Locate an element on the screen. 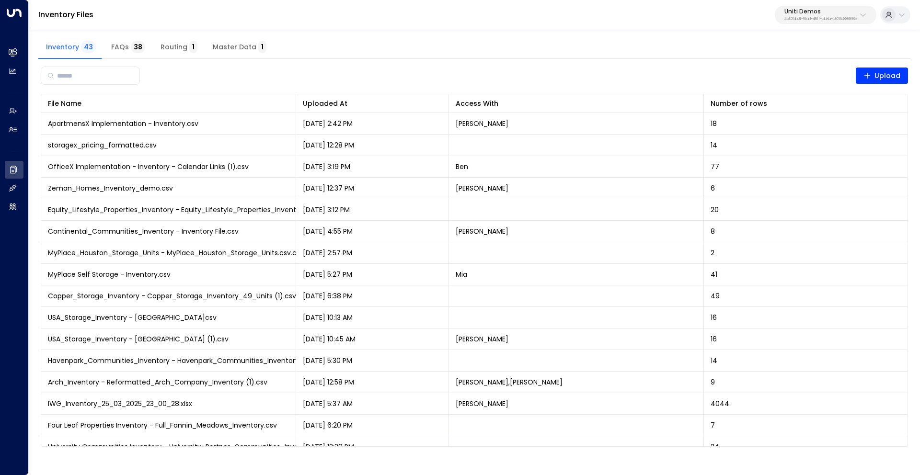  span: Inventory is located at coordinates (71, 47).